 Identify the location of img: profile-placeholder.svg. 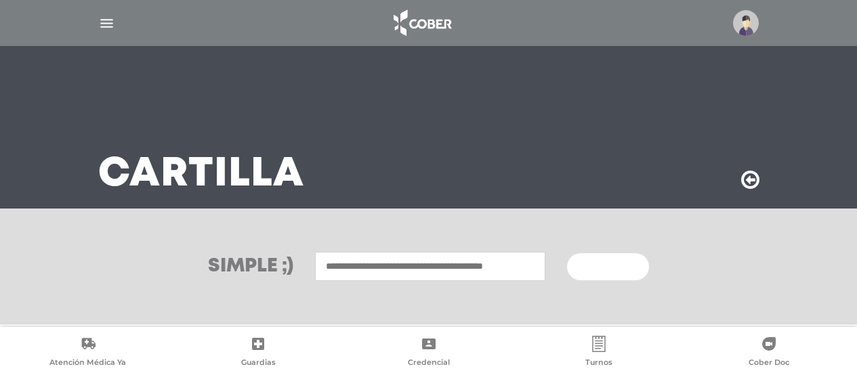
(746, 23).